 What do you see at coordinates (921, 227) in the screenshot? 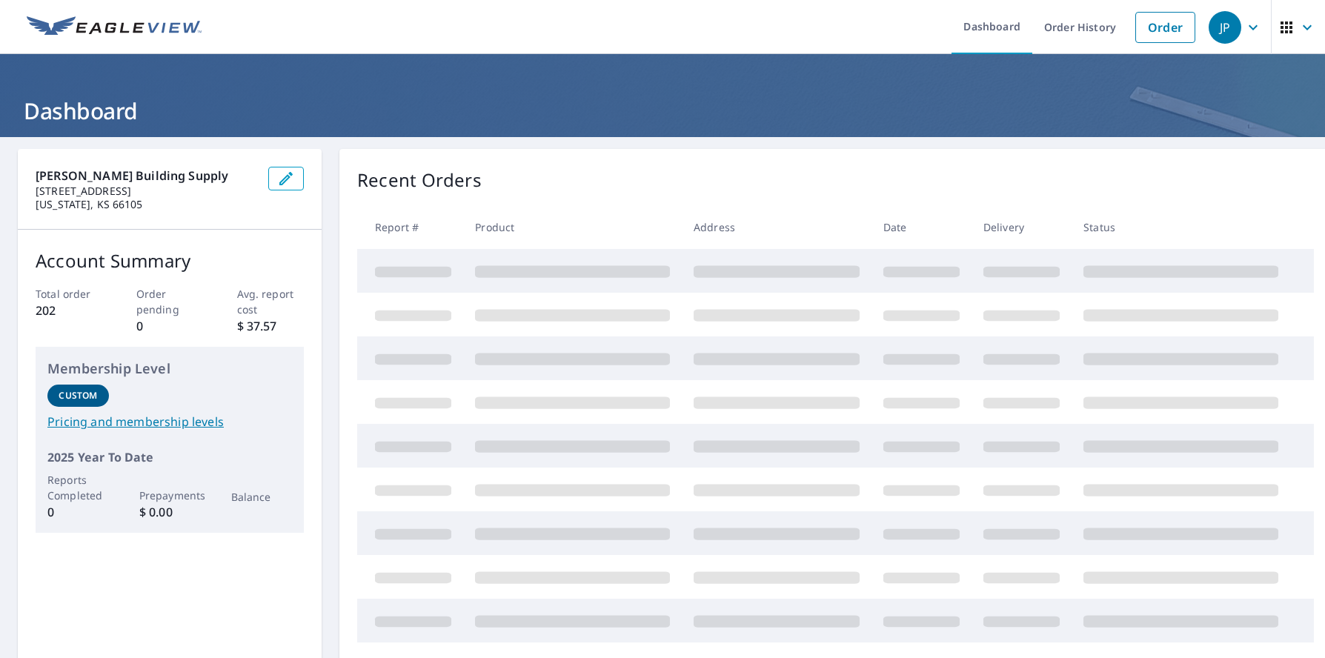
I see `th: Date` at bounding box center [921, 227].